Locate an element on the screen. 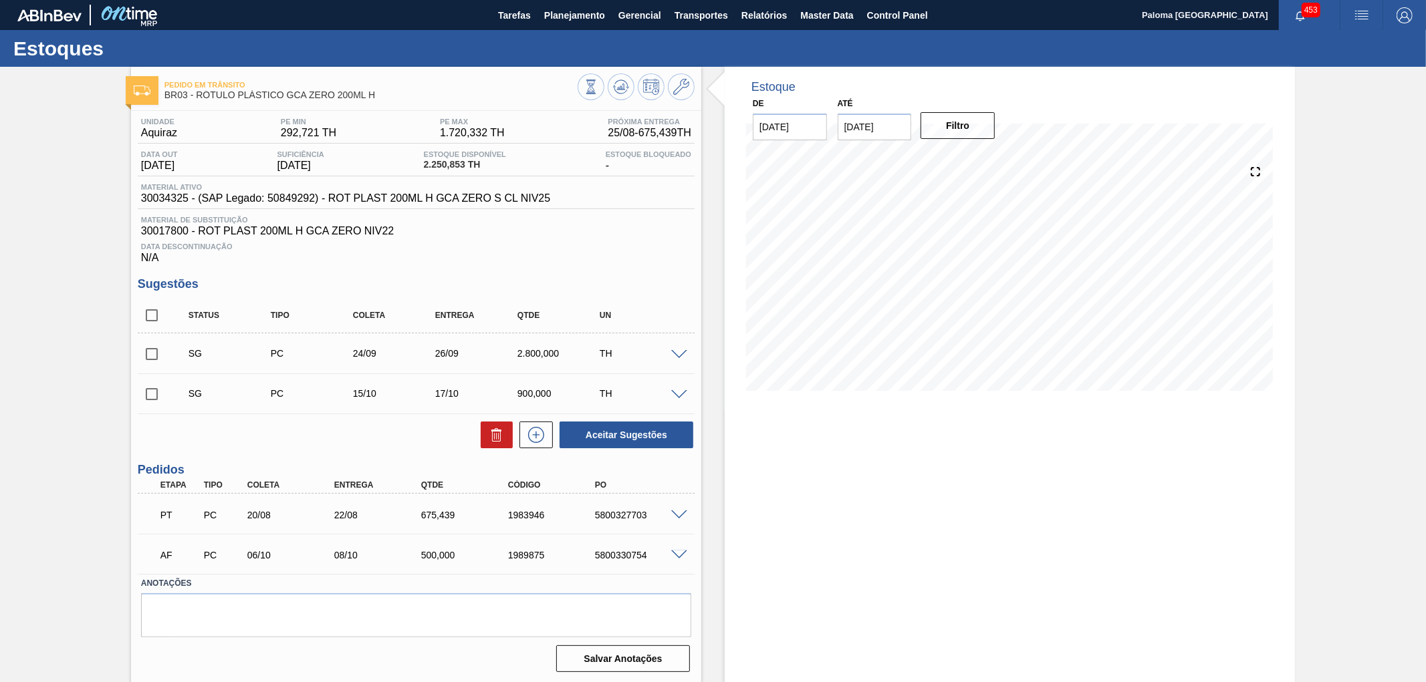 This screenshot has width=1426, height=682. span: 30017800 - ROT PLAST 200ML H GCA ZERO NIV22 is located at coordinates (416, 231).